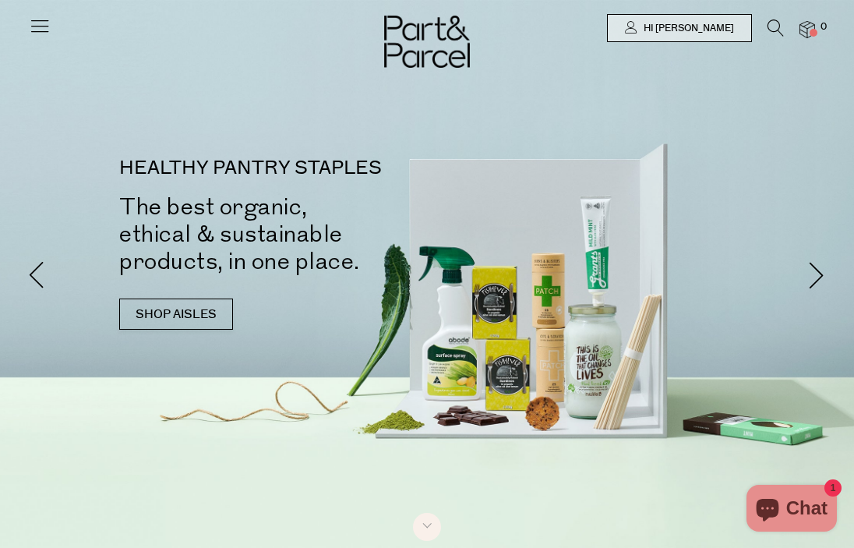  What do you see at coordinates (792, 510) in the screenshot?
I see `inbox-online-store-chat: Shopify online store chat` at bounding box center [792, 510].